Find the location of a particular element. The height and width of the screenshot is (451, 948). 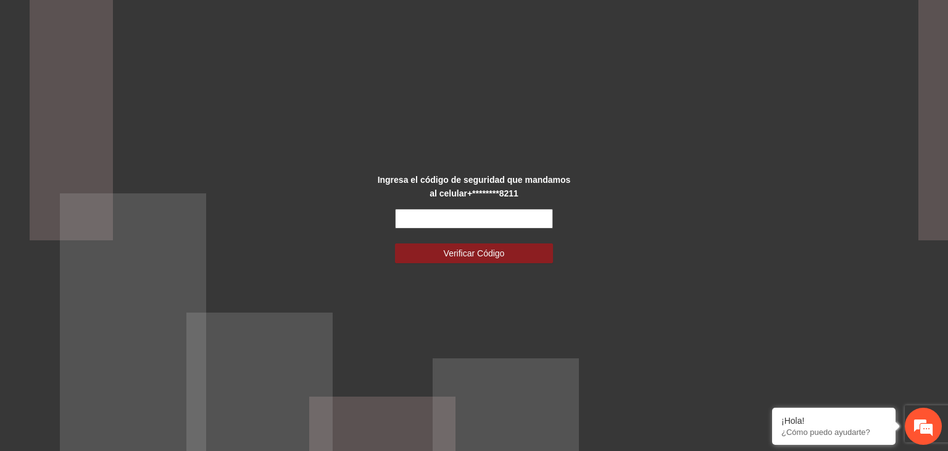

textarea: Escriba su mensaje y pulse “Intro” is located at coordinates (120, 333).